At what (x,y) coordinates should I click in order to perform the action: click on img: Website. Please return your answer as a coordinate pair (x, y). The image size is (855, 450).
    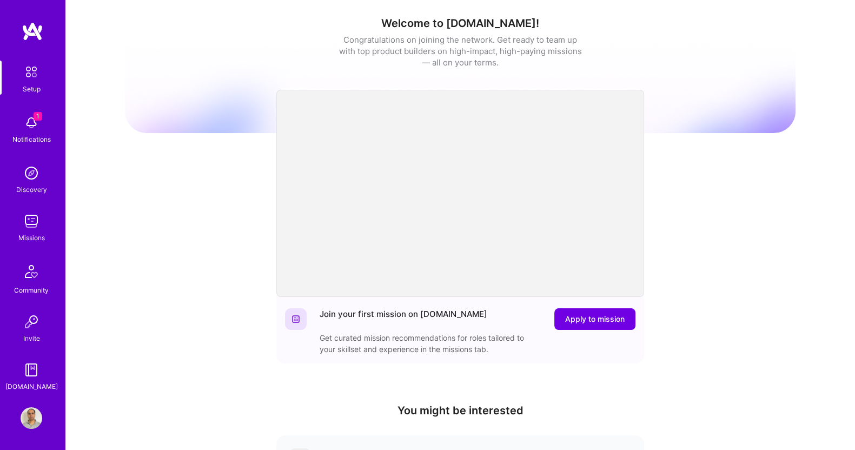
    Looking at the image, I should click on (296, 319).